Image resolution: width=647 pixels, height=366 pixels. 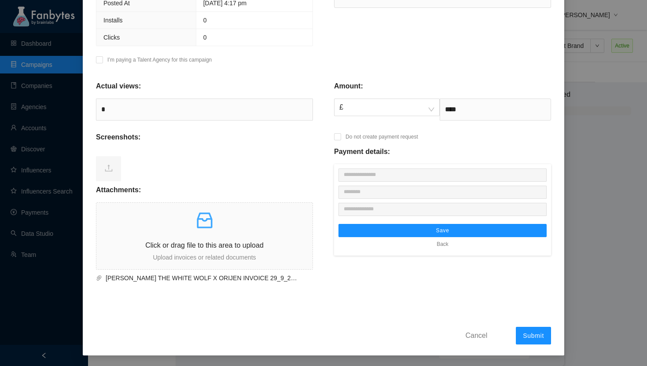 What do you see at coordinates (159, 60) in the screenshot?
I see `p: I’m paying a Talent Agency for this campaign` at bounding box center [159, 60].